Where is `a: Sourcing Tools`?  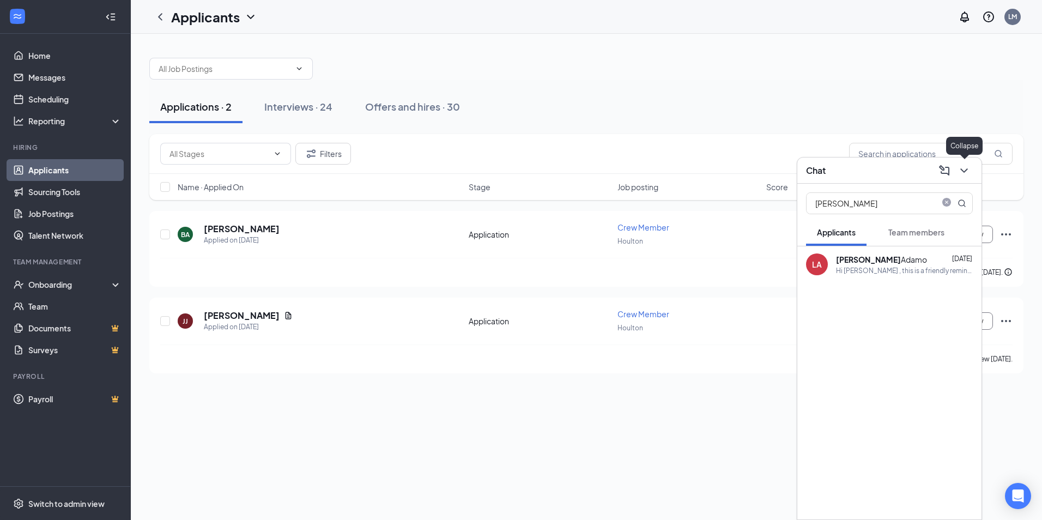 a: Sourcing Tools is located at coordinates (75, 192).